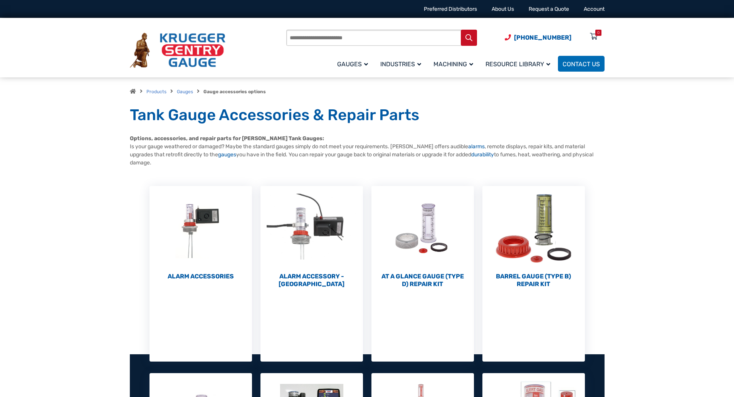  I want to click on a: About Us, so click(503, 9).